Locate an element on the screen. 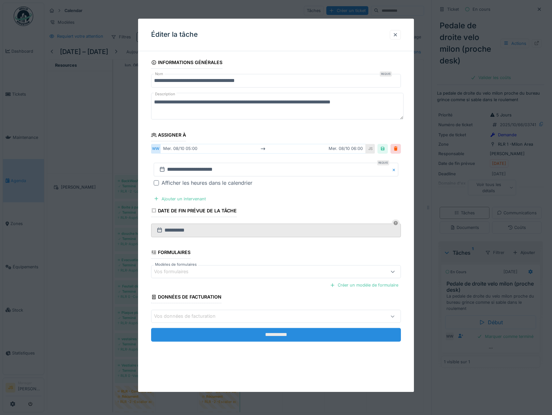 The width and height of the screenshot is (552, 415). div: Informations générales is located at coordinates (187, 63).